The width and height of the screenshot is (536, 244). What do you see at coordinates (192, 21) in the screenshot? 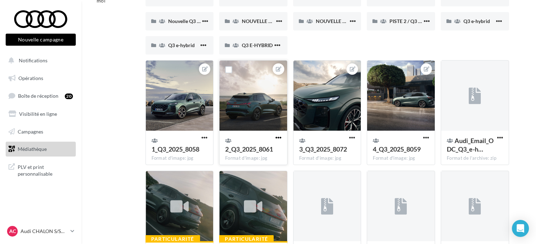
I see `span: Nouvelle Q3 e-hybrid` at bounding box center [192, 21].